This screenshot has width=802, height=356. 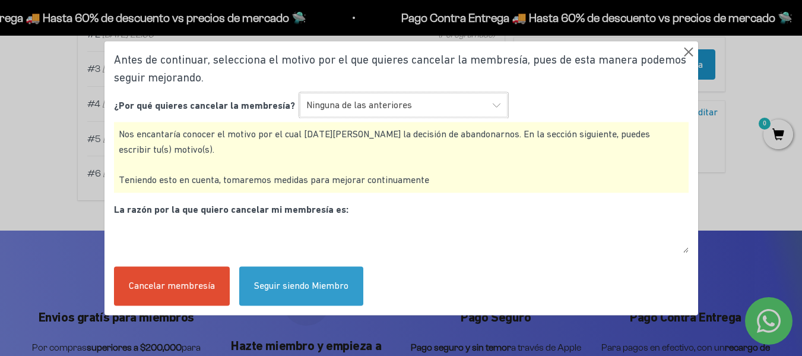 I want to click on div: Antes de continuar, selecciona el motivo por el que quieres cancelar la membresía, pues de esta m..., so click(x=402, y=68).